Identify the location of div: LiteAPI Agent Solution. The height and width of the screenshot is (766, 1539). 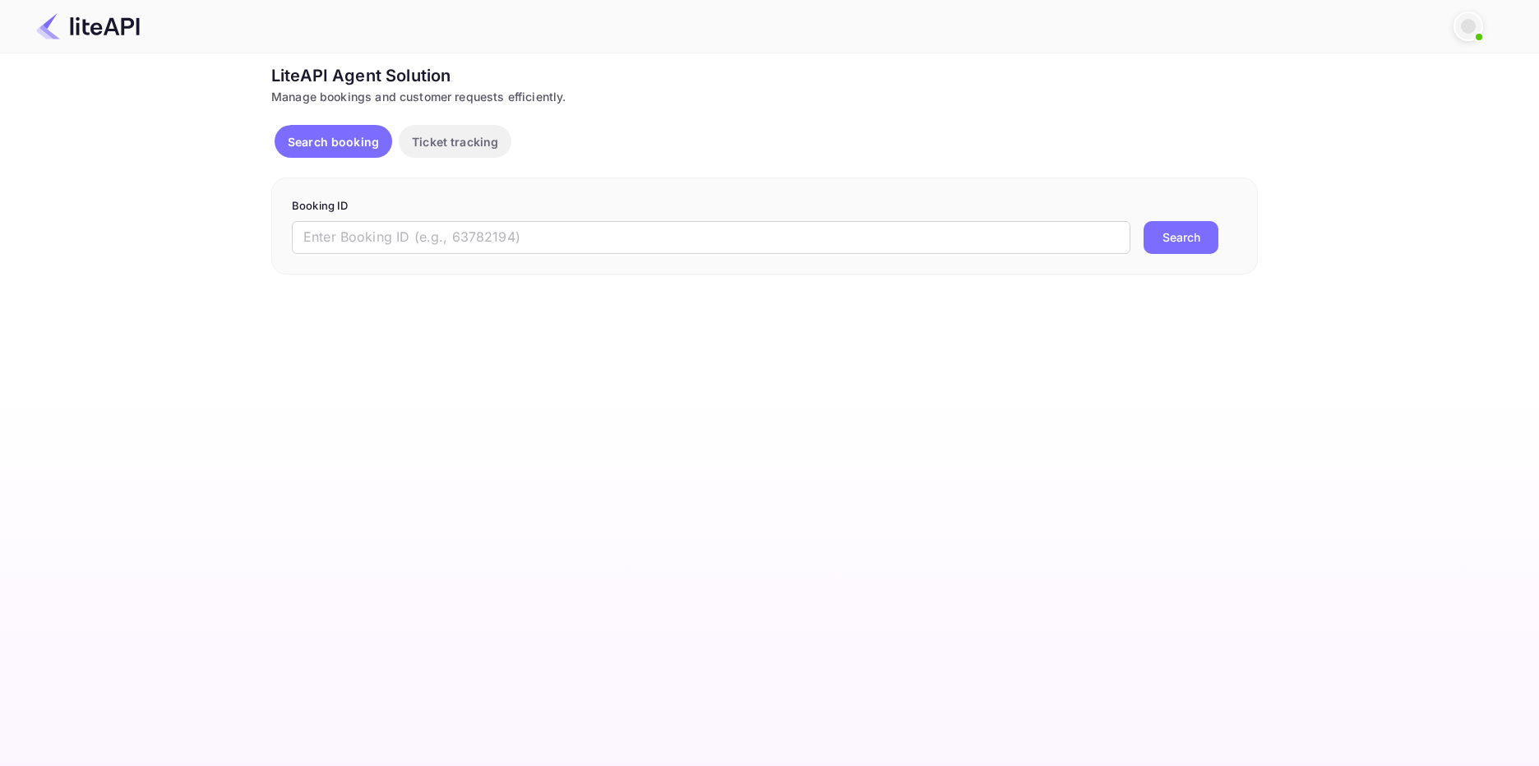
(765, 76).